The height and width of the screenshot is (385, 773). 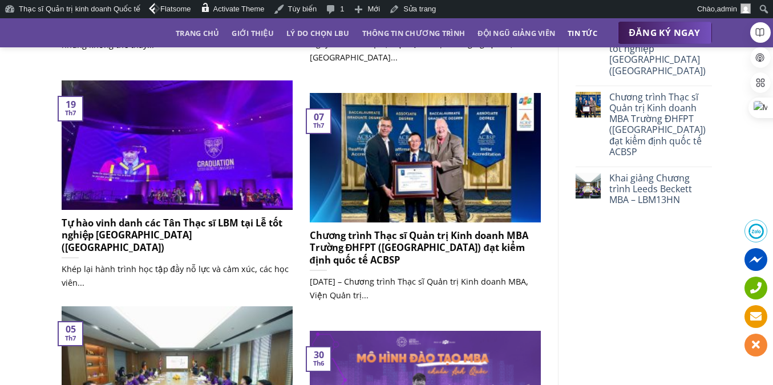 I want to click on span: ĐĂNG KÝ NGAY, so click(x=665, y=33).